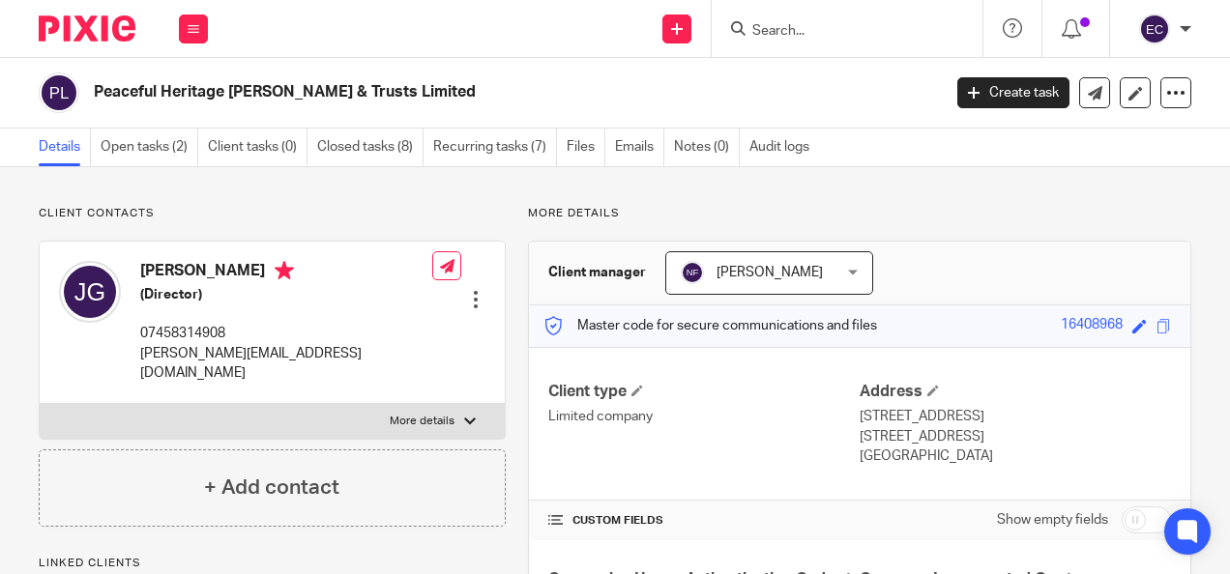 The image size is (1230, 574). I want to click on p: Client contacts, so click(272, 214).